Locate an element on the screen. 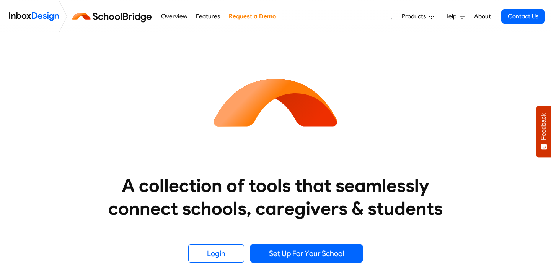 The width and height of the screenshot is (551, 263). button: Feedback - Show survey is located at coordinates (544, 132).